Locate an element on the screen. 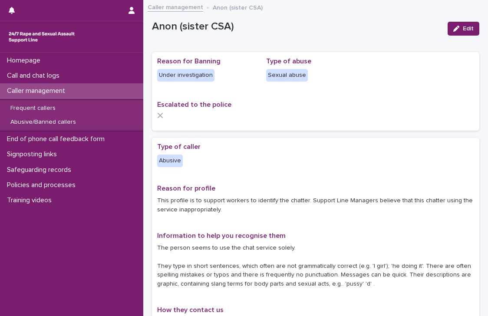 Image resolution: width=488 pixels, height=316 pixels. p: Frequent callers is located at coordinates (33, 108).